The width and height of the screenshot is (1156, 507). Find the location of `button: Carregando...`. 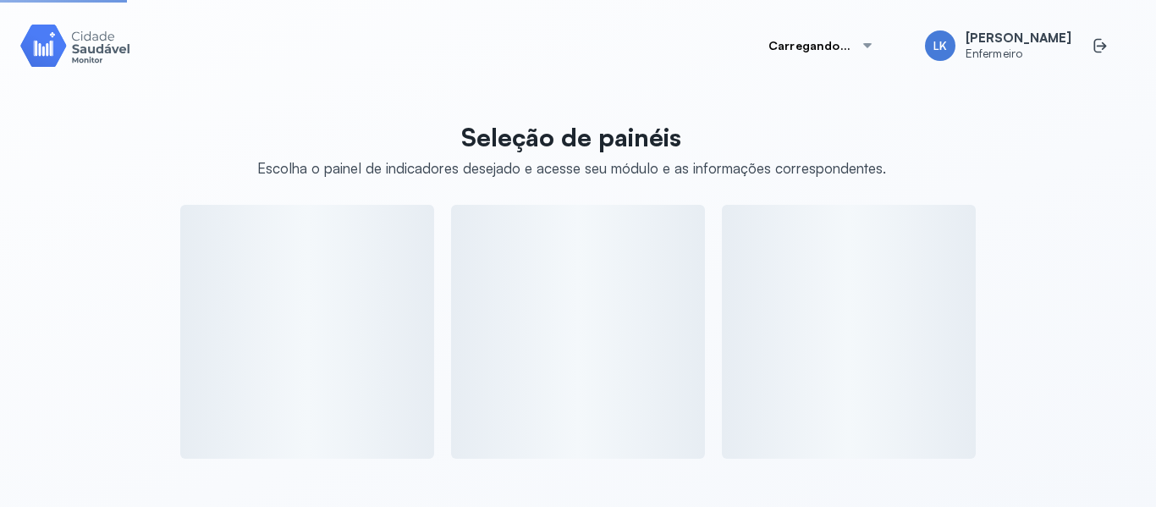

button: Carregando... is located at coordinates (821, 46).